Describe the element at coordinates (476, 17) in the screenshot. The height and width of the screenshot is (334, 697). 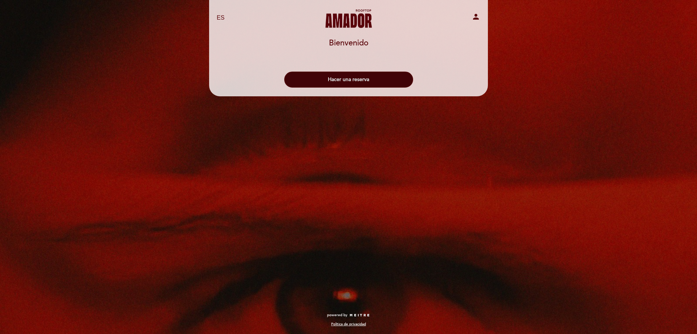
I see `i: person` at that location.